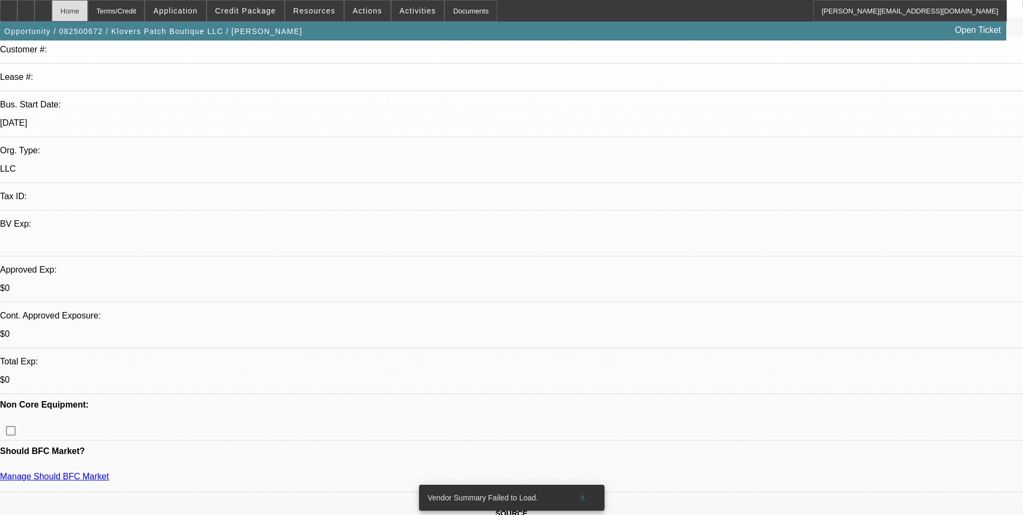  What do you see at coordinates (418, 11) in the screenshot?
I see `span: Activities` at bounding box center [418, 11].